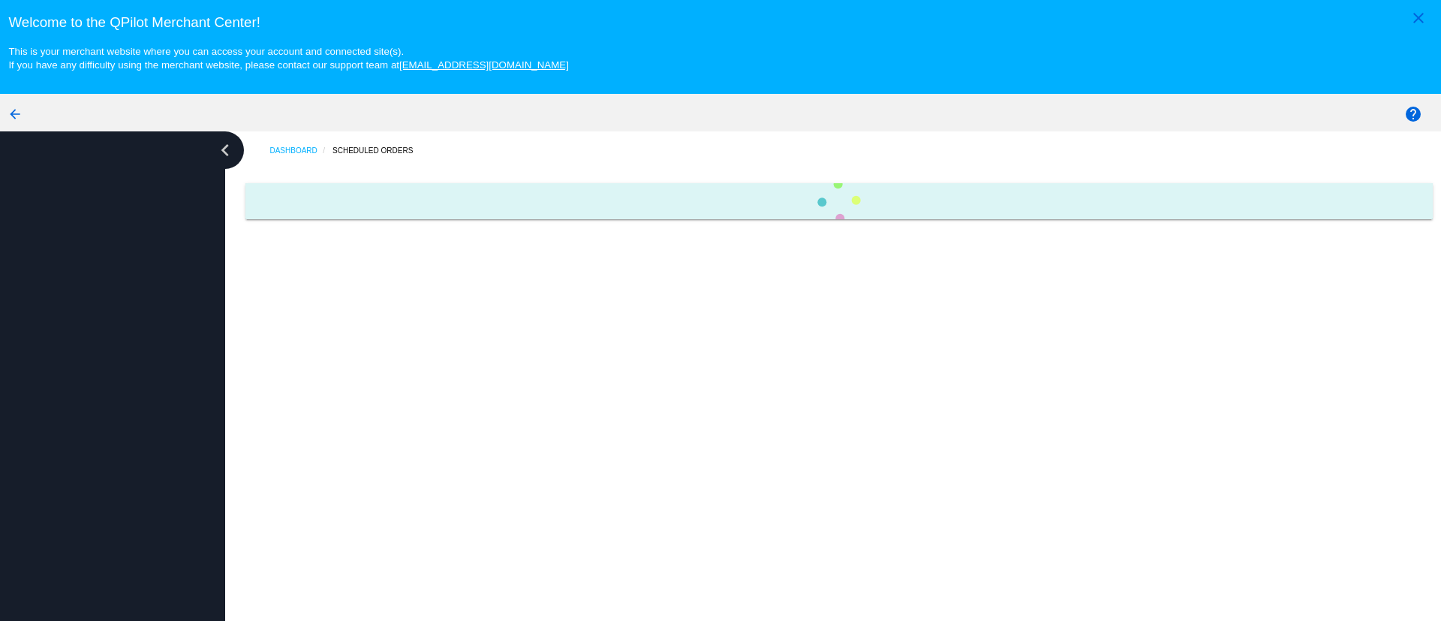 This screenshot has height=621, width=1441. What do you see at coordinates (1413, 114) in the screenshot?
I see `mat-icon: help` at bounding box center [1413, 114].